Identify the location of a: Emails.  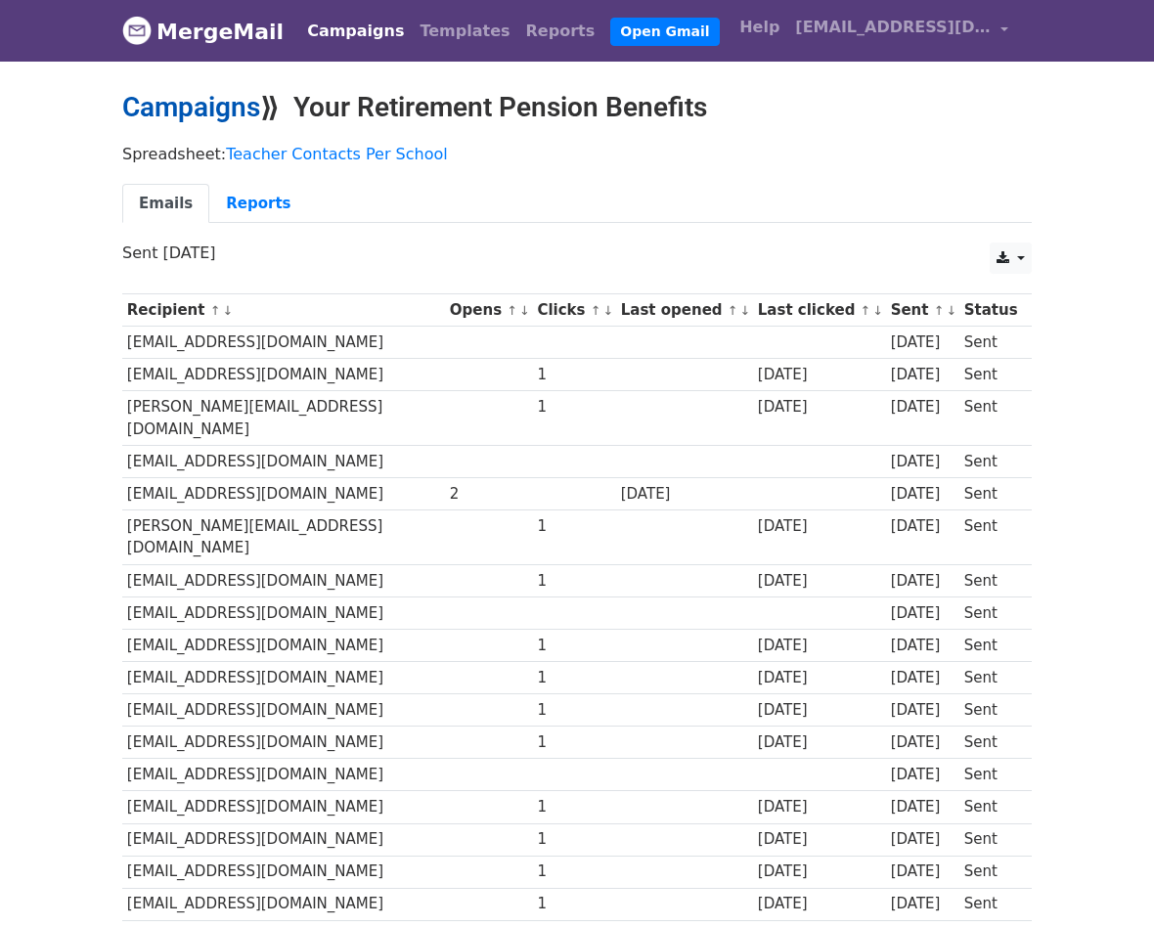
(165, 203).